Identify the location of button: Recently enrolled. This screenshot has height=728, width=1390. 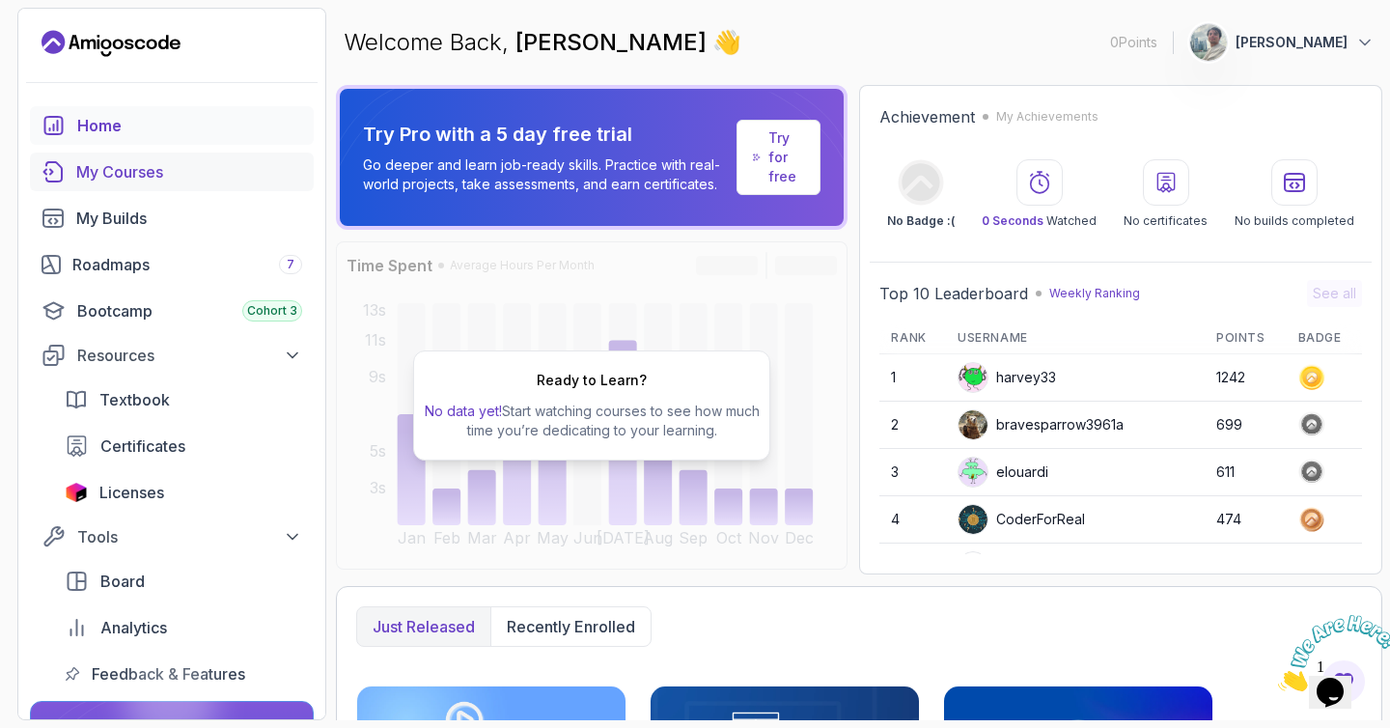
(570, 626).